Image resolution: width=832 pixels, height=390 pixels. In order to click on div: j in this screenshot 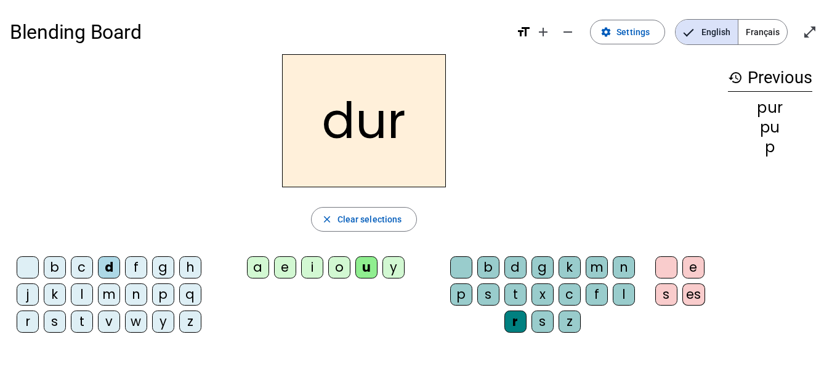, I will do `click(28, 294)`.